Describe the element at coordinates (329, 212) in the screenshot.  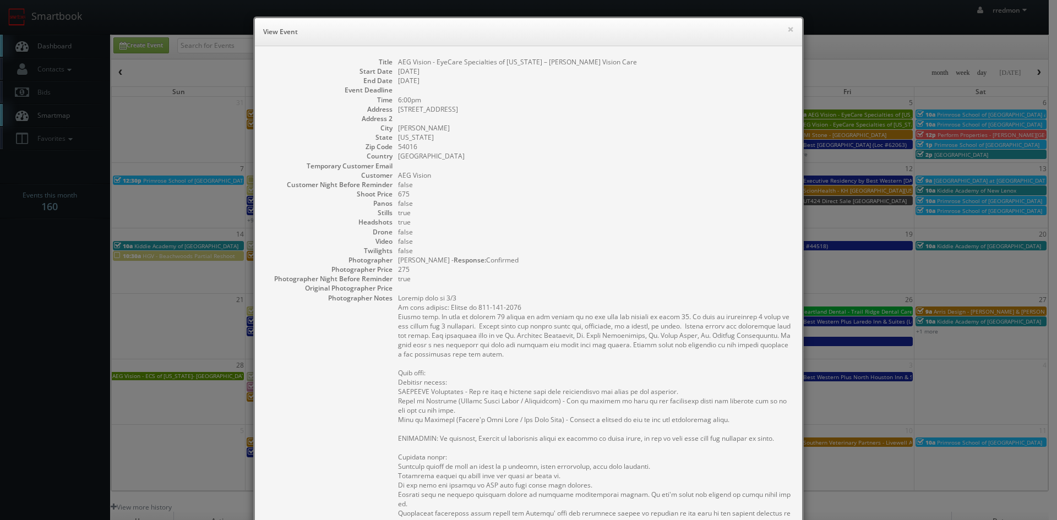
I see `dt: Stills` at that location.